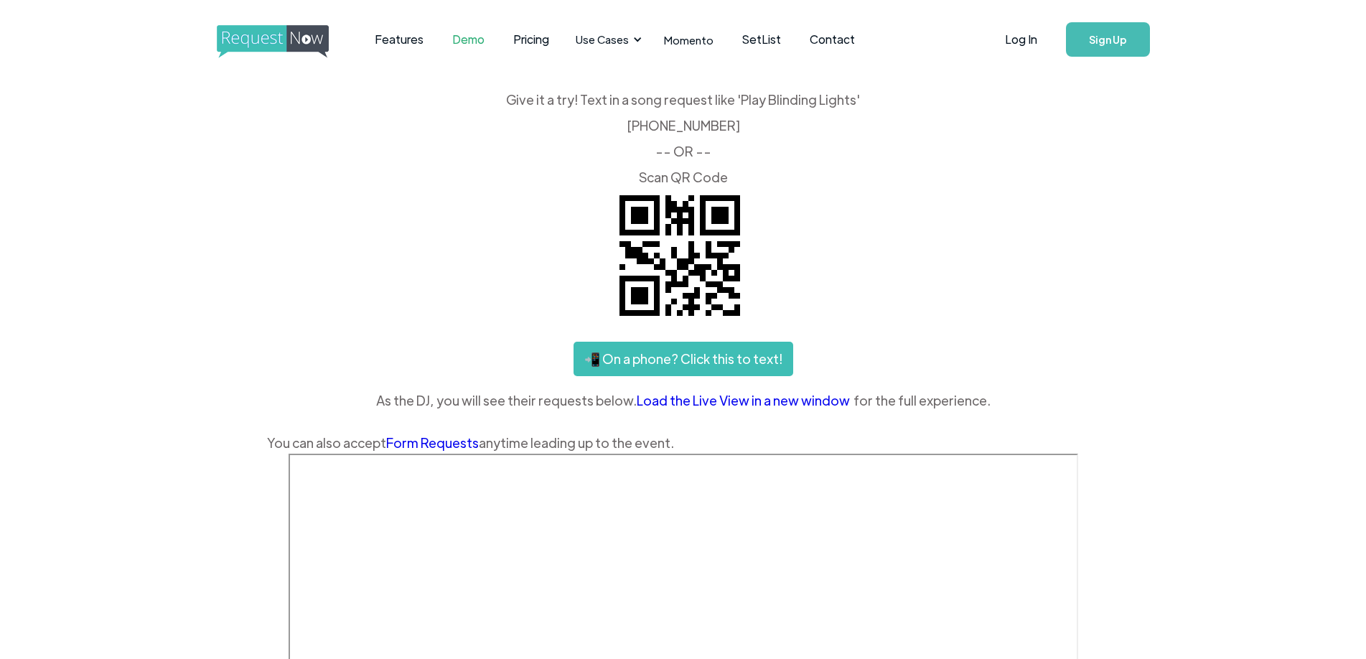 Image resolution: width=1366 pixels, height=659 pixels. Describe the element at coordinates (688, 39) in the screenshot. I see `a: Momento` at that location.